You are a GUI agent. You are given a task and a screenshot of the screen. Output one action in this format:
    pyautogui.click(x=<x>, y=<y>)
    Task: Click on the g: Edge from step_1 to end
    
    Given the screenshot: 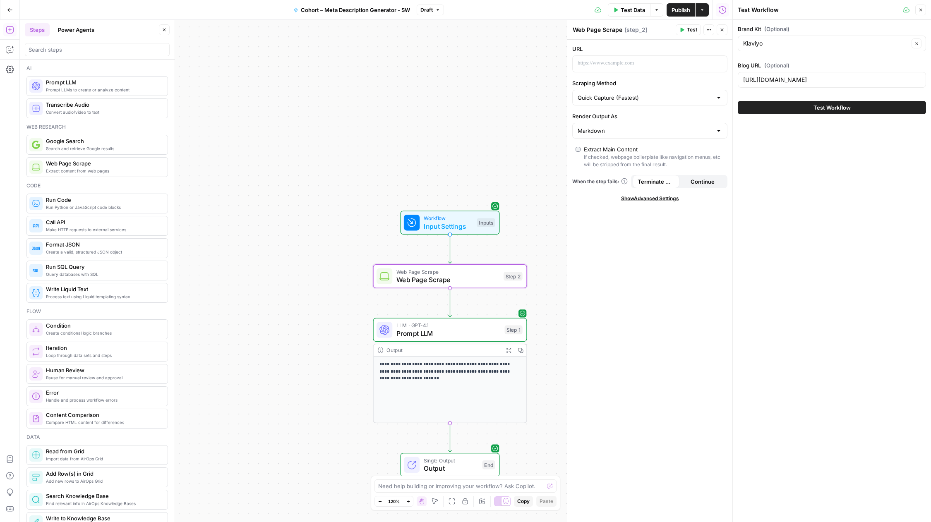 What is the action you would take?
    pyautogui.click(x=450, y=438)
    